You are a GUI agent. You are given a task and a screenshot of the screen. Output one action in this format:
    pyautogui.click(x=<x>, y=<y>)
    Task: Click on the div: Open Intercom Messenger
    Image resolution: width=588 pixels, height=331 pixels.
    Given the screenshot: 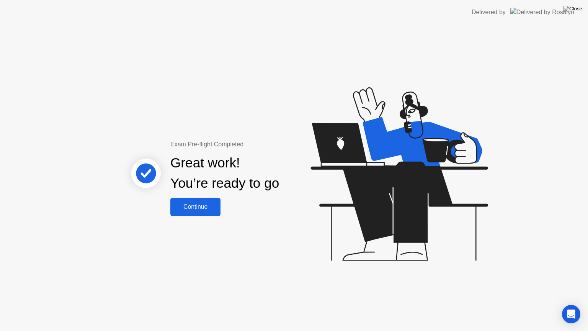 What is the action you would take?
    pyautogui.click(x=571, y=314)
    